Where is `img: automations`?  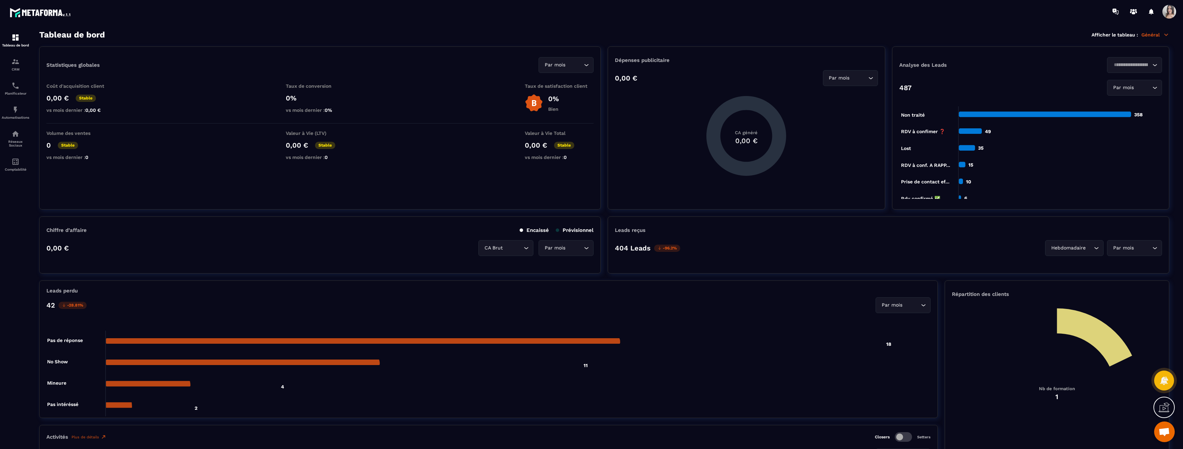 img: automations is located at coordinates (15, 110).